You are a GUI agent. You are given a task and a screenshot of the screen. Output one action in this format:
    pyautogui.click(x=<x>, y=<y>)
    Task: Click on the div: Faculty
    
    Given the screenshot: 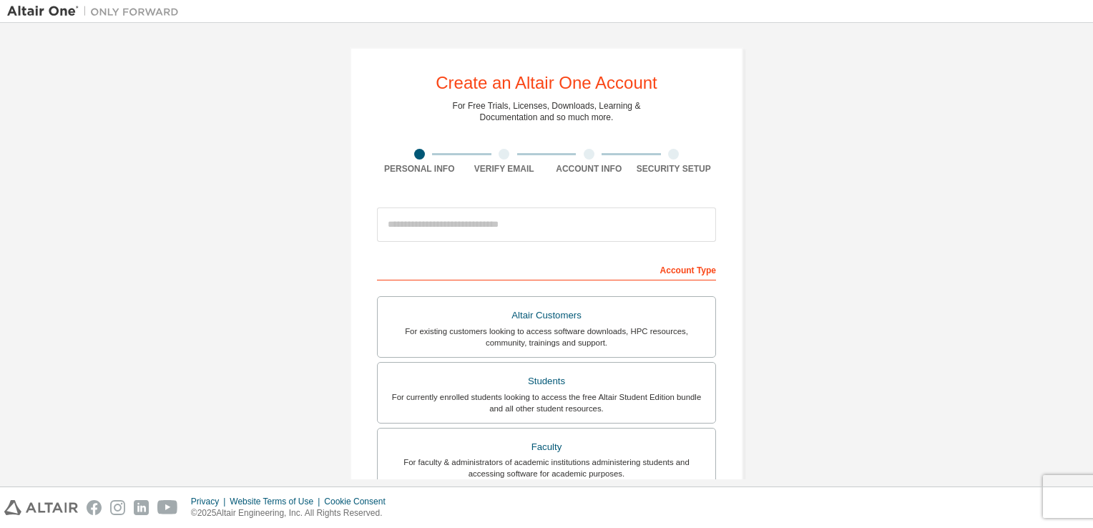 What is the action you would take?
    pyautogui.click(x=547, y=447)
    